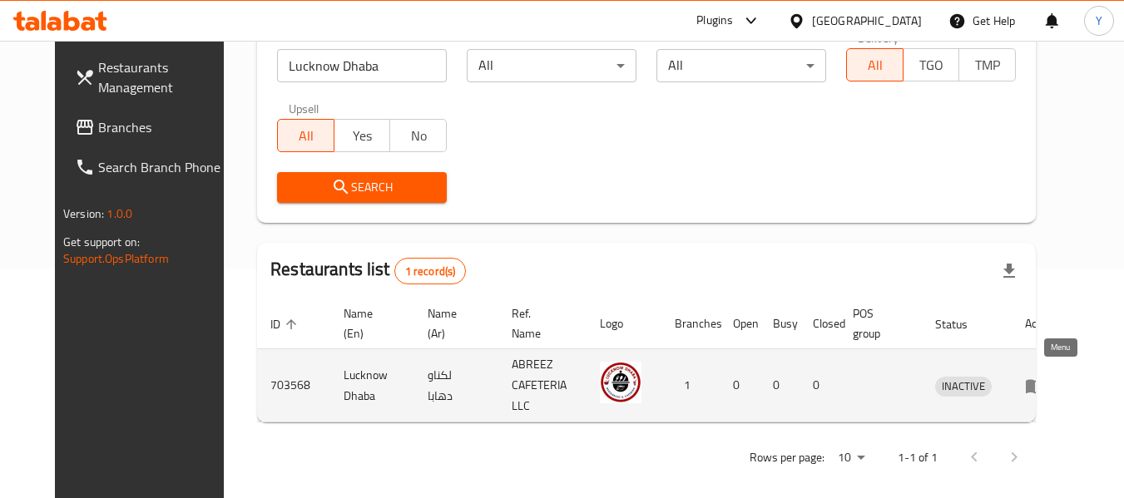  What do you see at coordinates (932, 65) in the screenshot?
I see `span: TGO` at bounding box center [932, 65].